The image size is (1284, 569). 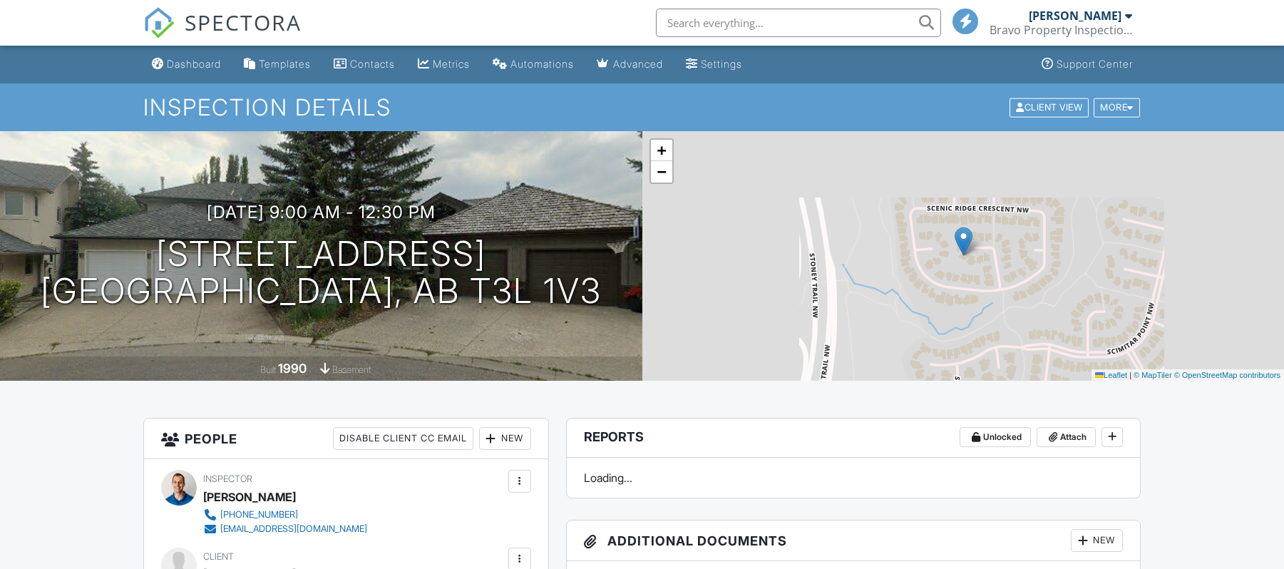 What do you see at coordinates (662, 150) in the screenshot?
I see `a: Zoom in` at bounding box center [662, 150].